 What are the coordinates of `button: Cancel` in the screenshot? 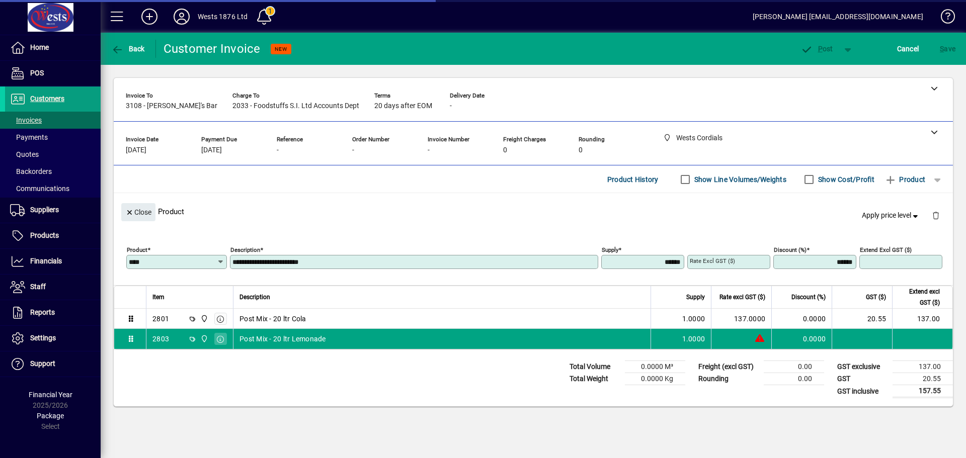 It's located at (908, 49).